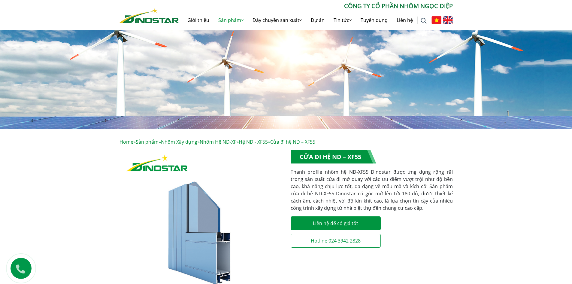 The height and width of the screenshot is (284, 572). I want to click on img: English, so click(448, 20).